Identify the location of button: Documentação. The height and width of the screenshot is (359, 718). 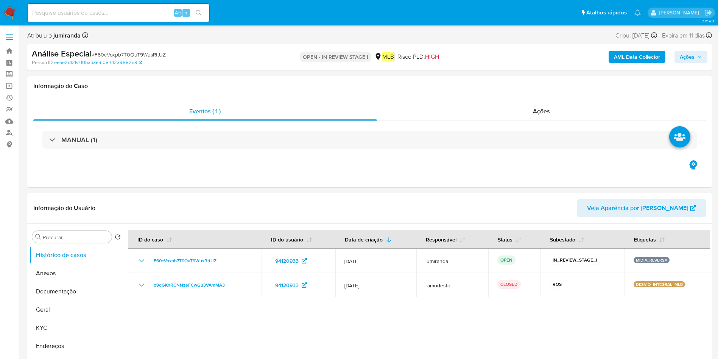
(76, 291).